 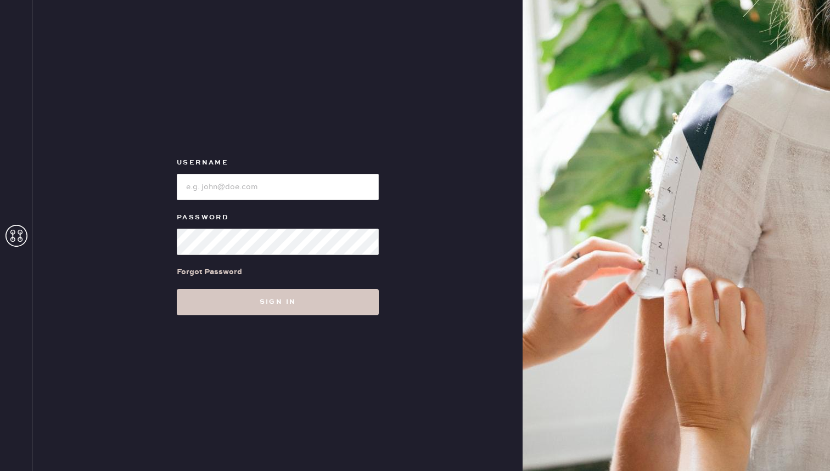 What do you see at coordinates (278, 302) in the screenshot?
I see `button: Sign in` at bounding box center [278, 302].